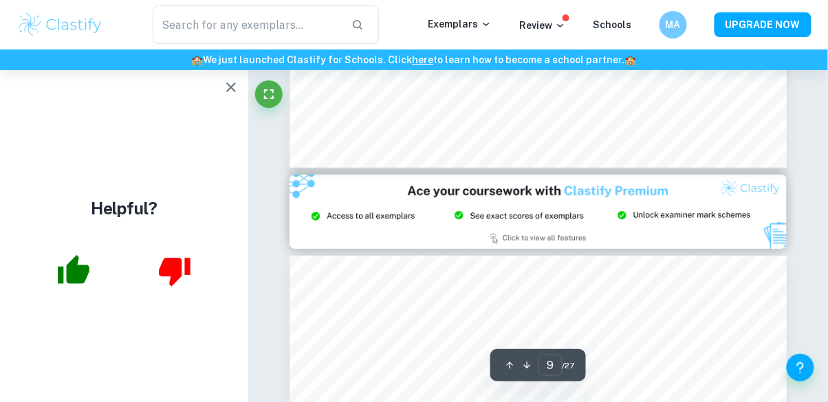  What do you see at coordinates (124, 208) in the screenshot?
I see `h4: Helpful?` at bounding box center [124, 208].